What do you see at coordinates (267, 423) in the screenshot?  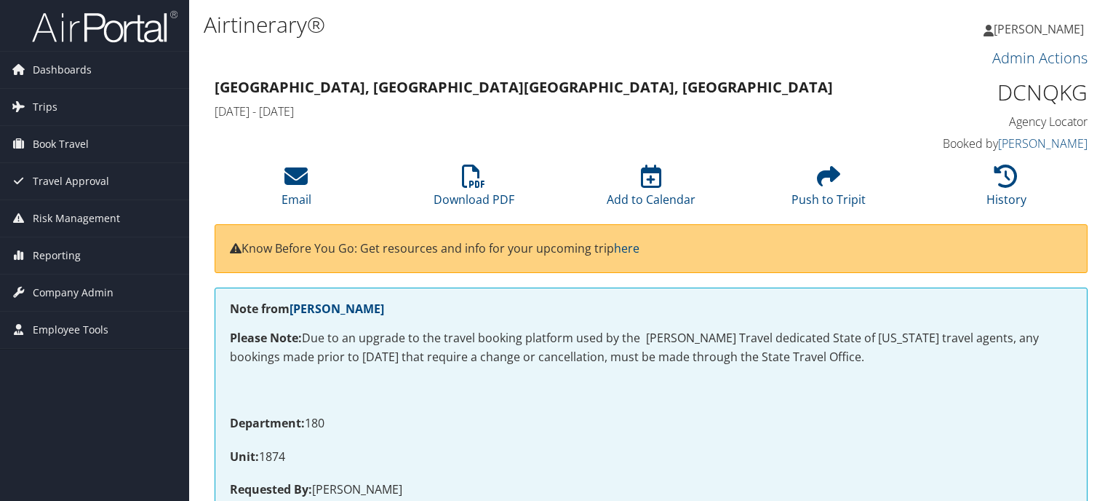 I see `strong: Department:` at bounding box center [267, 423].